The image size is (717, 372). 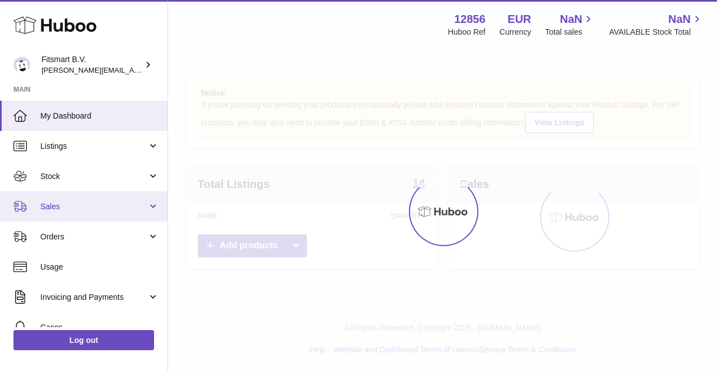 What do you see at coordinates (570, 32) in the screenshot?
I see `span: Total sales` at bounding box center [570, 32].